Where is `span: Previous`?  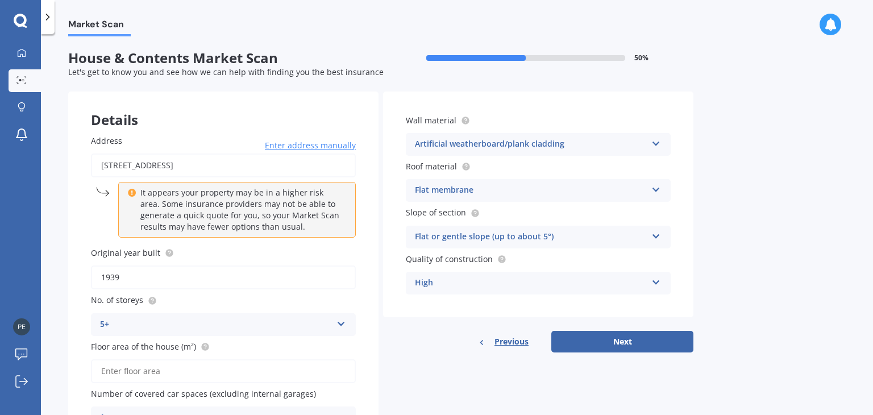
span: Previous is located at coordinates (512, 342).